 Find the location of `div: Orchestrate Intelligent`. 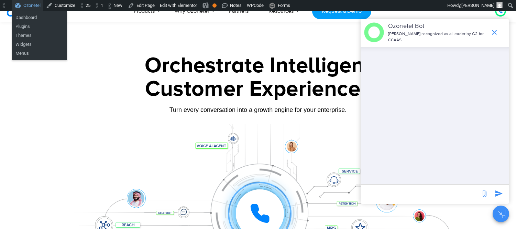

div: Orchestrate Intelligent is located at coordinates (258, 66).